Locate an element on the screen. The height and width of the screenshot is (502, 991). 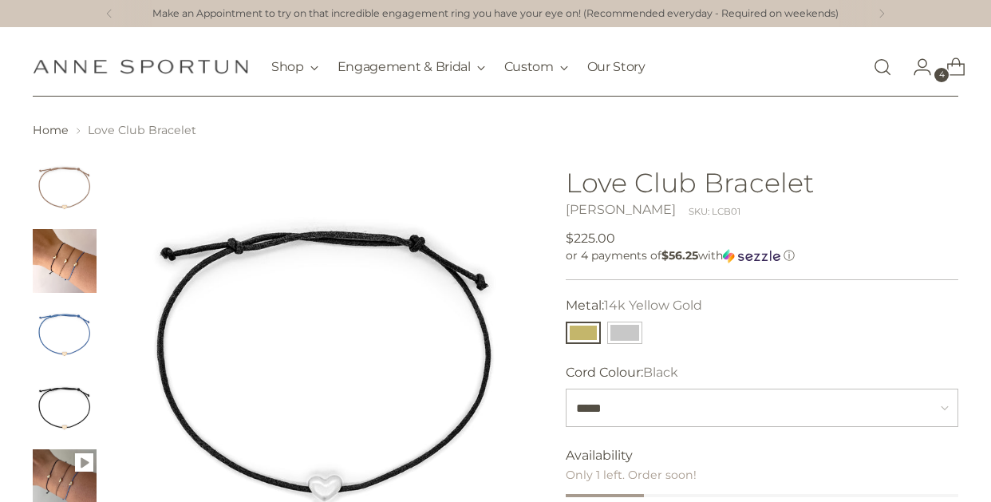
a: Anne Sportun Fine Jewellery is located at coordinates (140, 66).